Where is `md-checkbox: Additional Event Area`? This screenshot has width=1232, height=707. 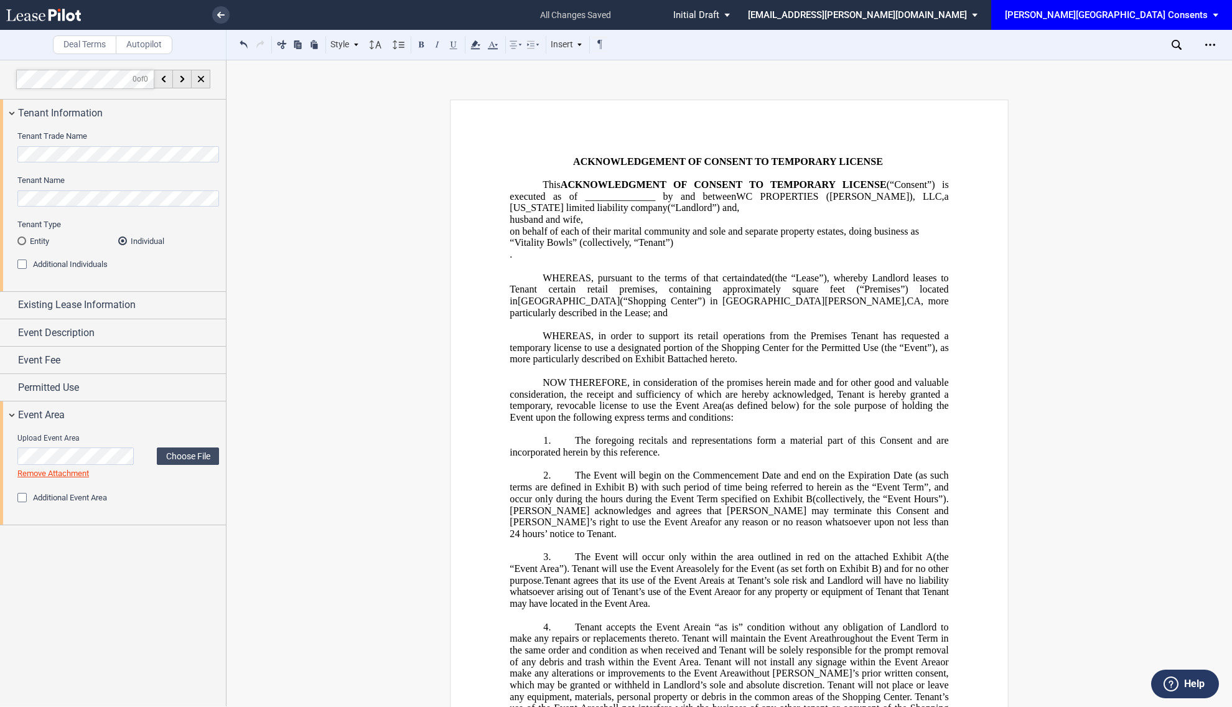
md-checkbox: Additional Event Area is located at coordinates (62, 498).